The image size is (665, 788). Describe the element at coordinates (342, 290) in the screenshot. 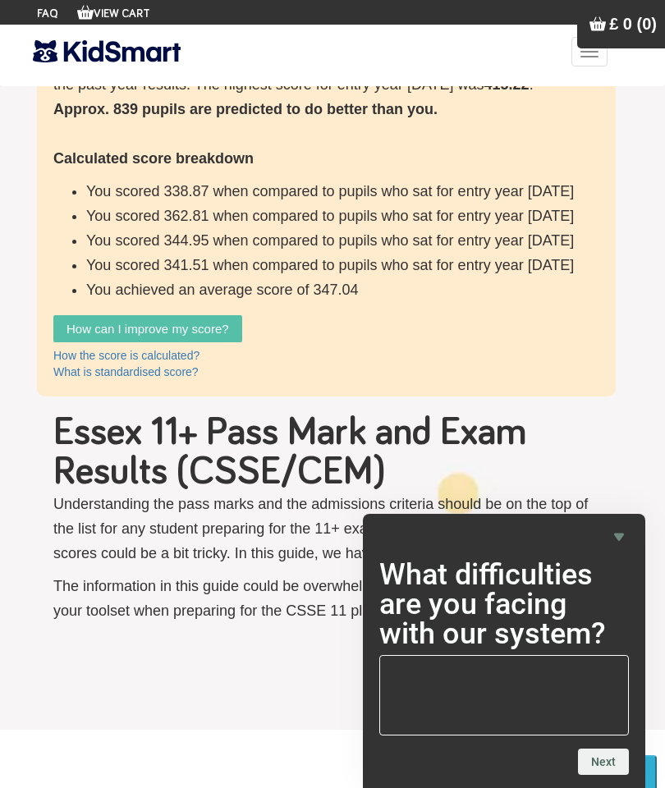

I see `li: You achieved an average score of 347.04` at that location.